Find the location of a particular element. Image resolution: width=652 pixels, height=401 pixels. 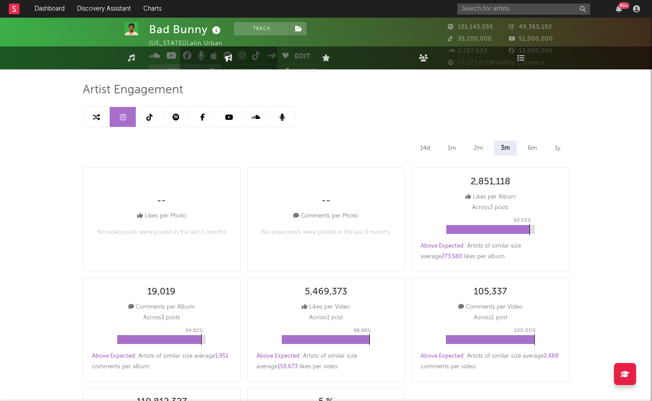

div: 14d is located at coordinates (425, 148).